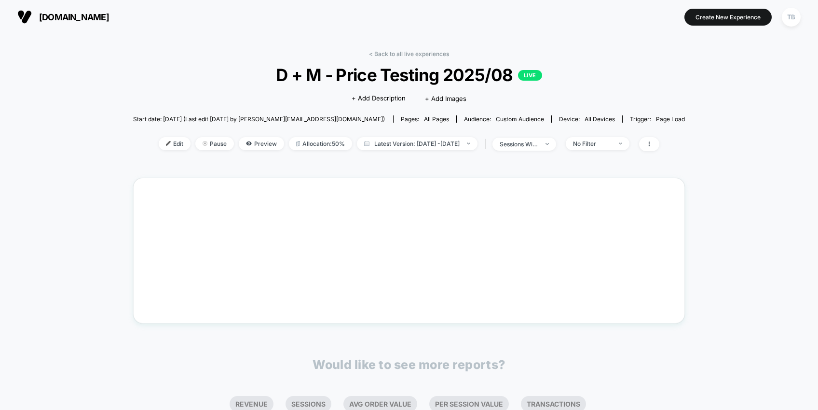 This screenshot has height=410, width=818. Describe the element at coordinates (425, 119) in the screenshot. I see `div: Pages:` at that location.